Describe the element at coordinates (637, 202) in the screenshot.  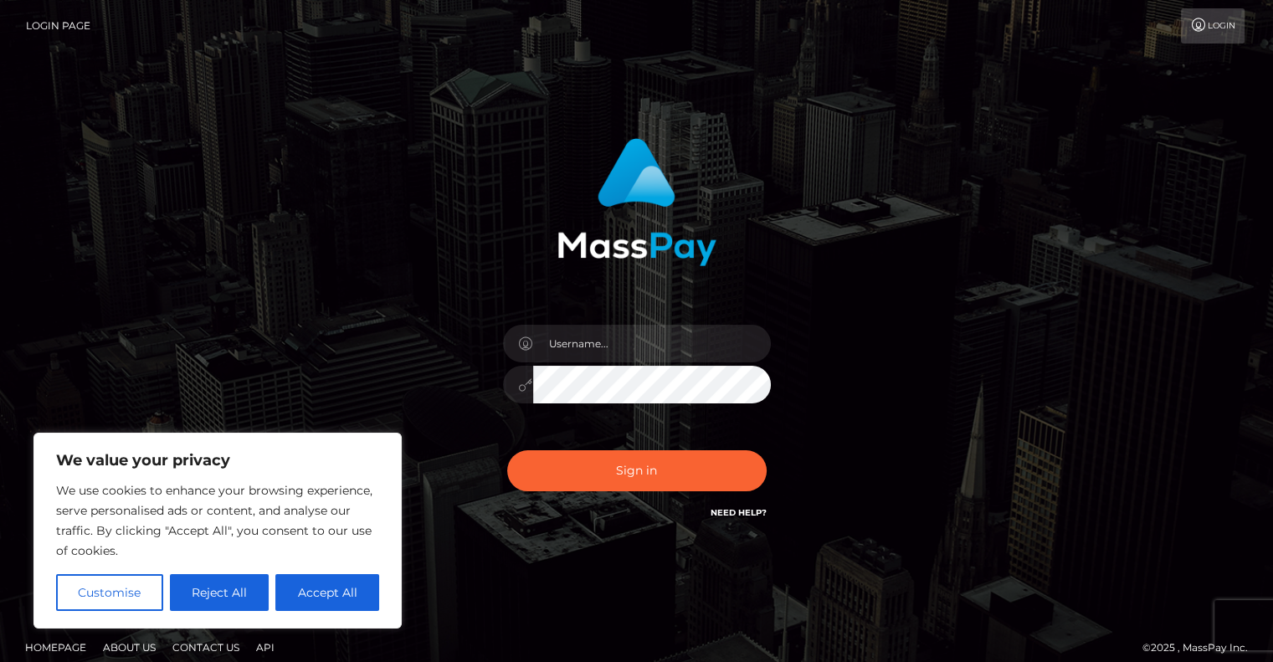
I see `img: MassPay Login` at that location.